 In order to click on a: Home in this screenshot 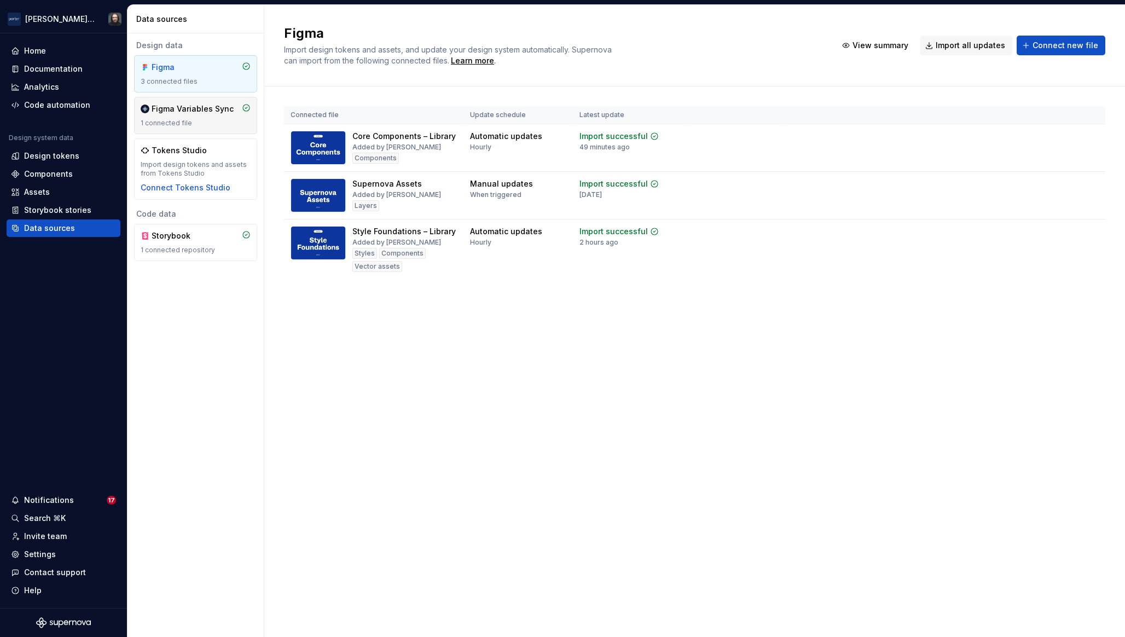, I will do `click(63, 51)`.